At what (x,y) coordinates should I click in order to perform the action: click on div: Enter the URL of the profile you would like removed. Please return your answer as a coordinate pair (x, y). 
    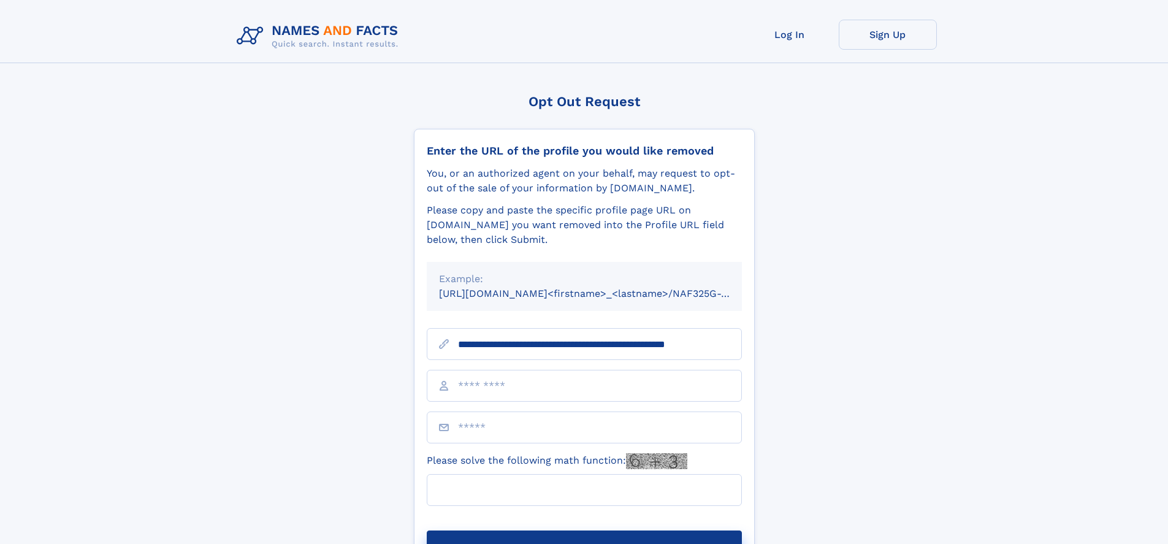
    Looking at the image, I should click on (584, 151).